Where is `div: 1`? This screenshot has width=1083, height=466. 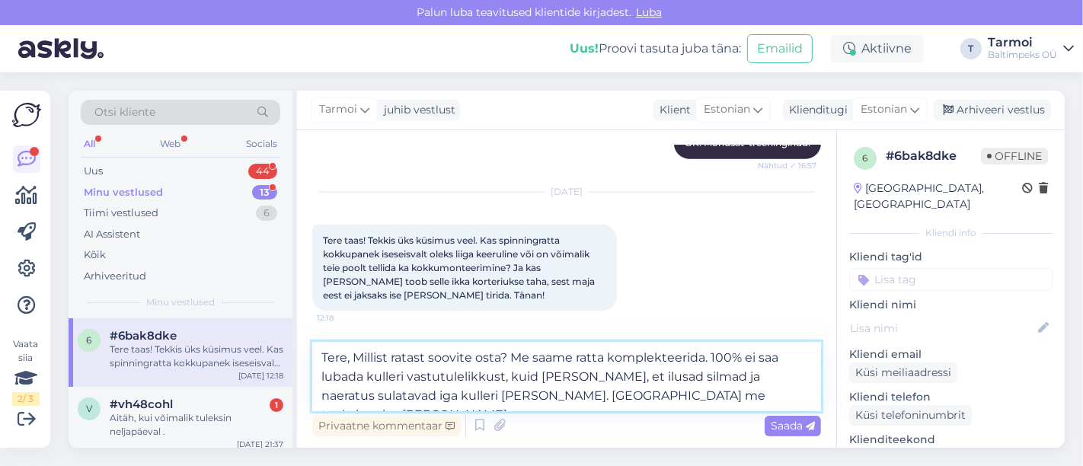
div: 1 is located at coordinates (277, 405).